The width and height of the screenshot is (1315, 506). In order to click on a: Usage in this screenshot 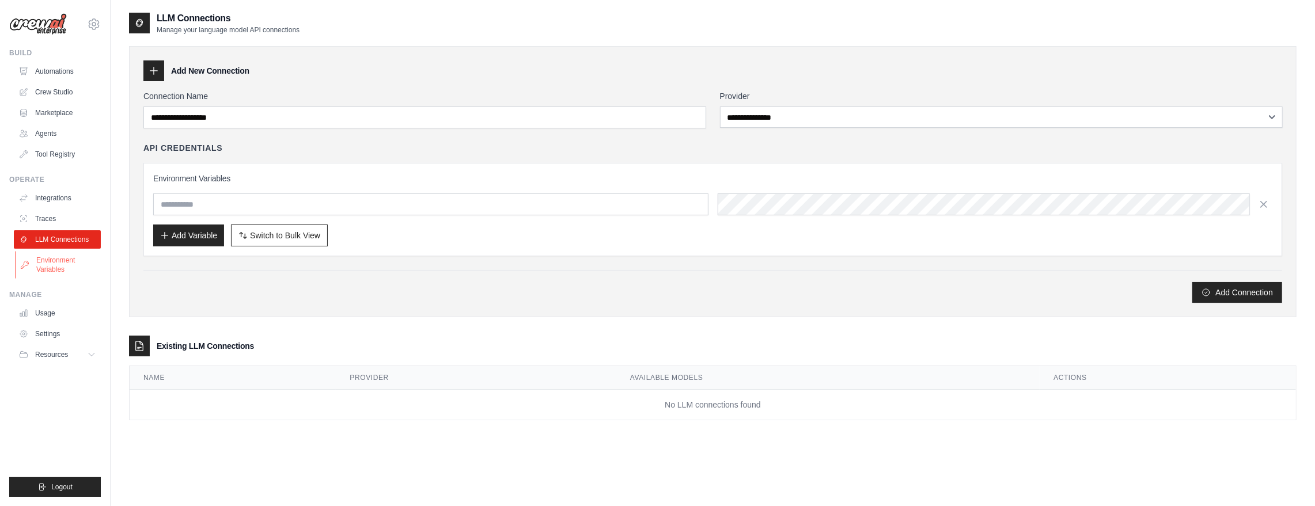, I will do `click(57, 313)`.